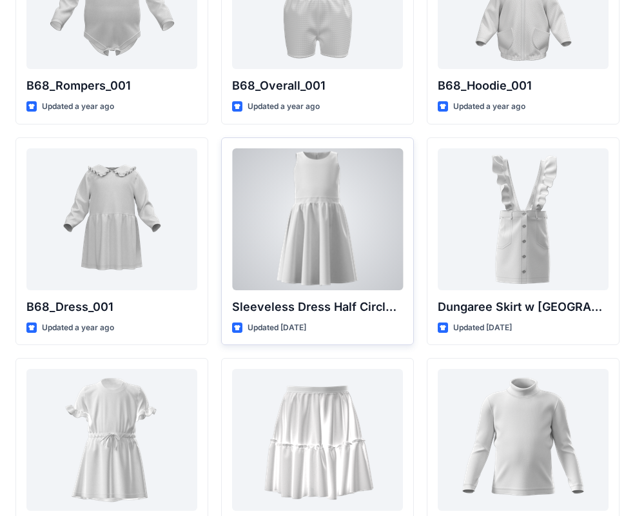 The height and width of the screenshot is (516, 635). I want to click on a: Dress w Flat Lace, so click(112, 440).